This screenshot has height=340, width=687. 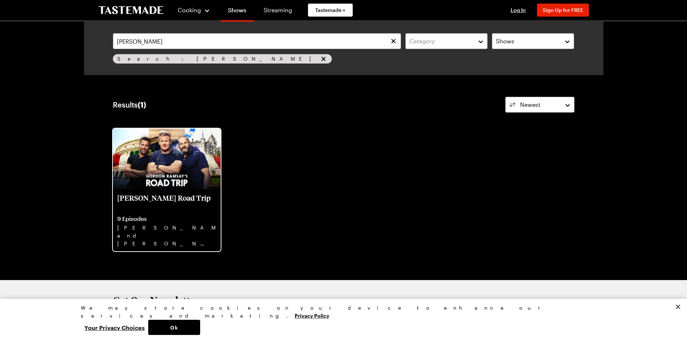 I want to click on button: Close, so click(x=678, y=307).